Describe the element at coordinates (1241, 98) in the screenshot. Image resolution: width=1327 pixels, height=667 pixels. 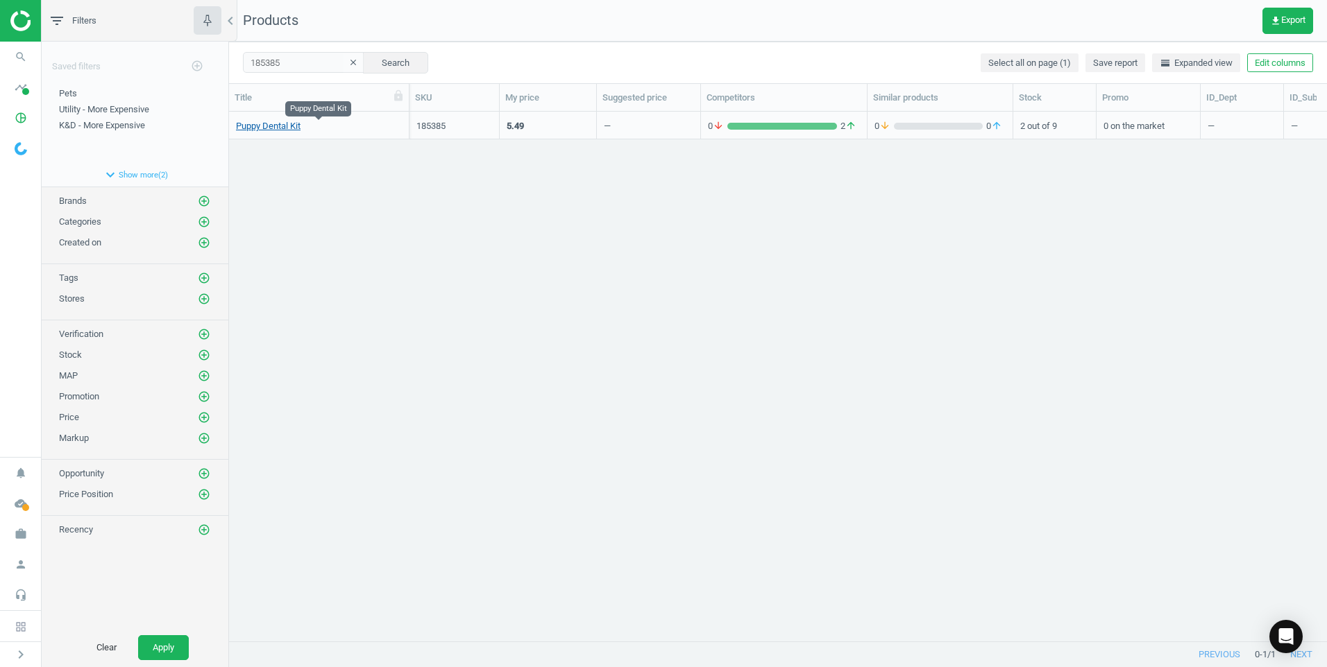
I see `div: ID_Dept` at that location.